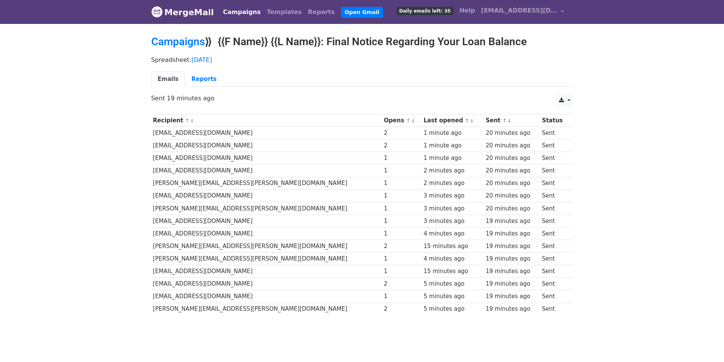 This screenshot has height=362, width=724. I want to click on a: Help, so click(467, 11).